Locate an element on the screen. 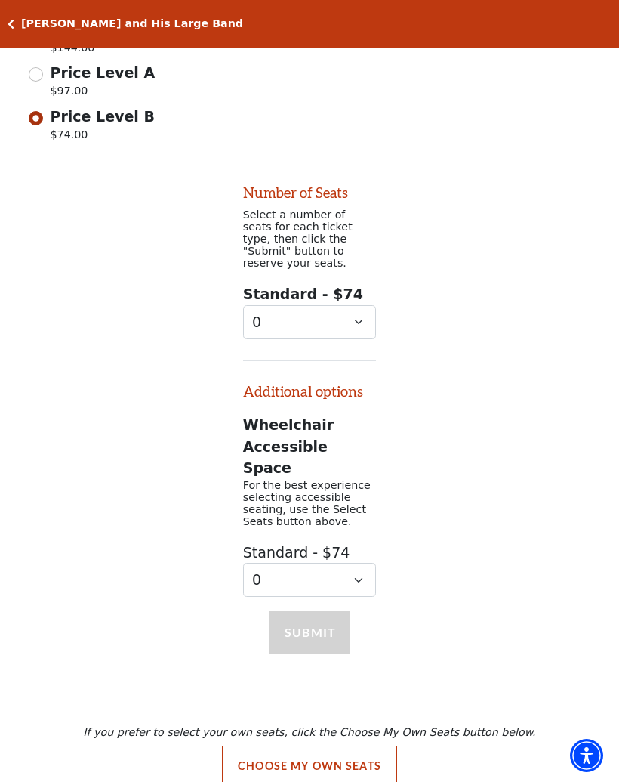 The height and width of the screenshot is (782, 619). div: Accessibility Menu is located at coordinates (587, 755).